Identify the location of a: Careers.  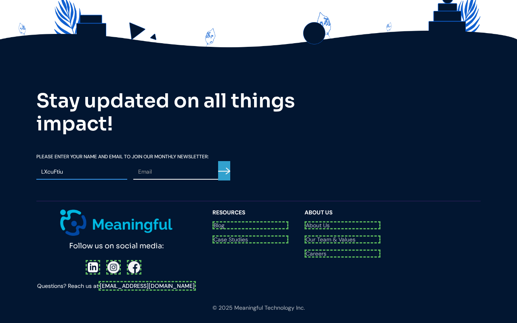
(342, 254).